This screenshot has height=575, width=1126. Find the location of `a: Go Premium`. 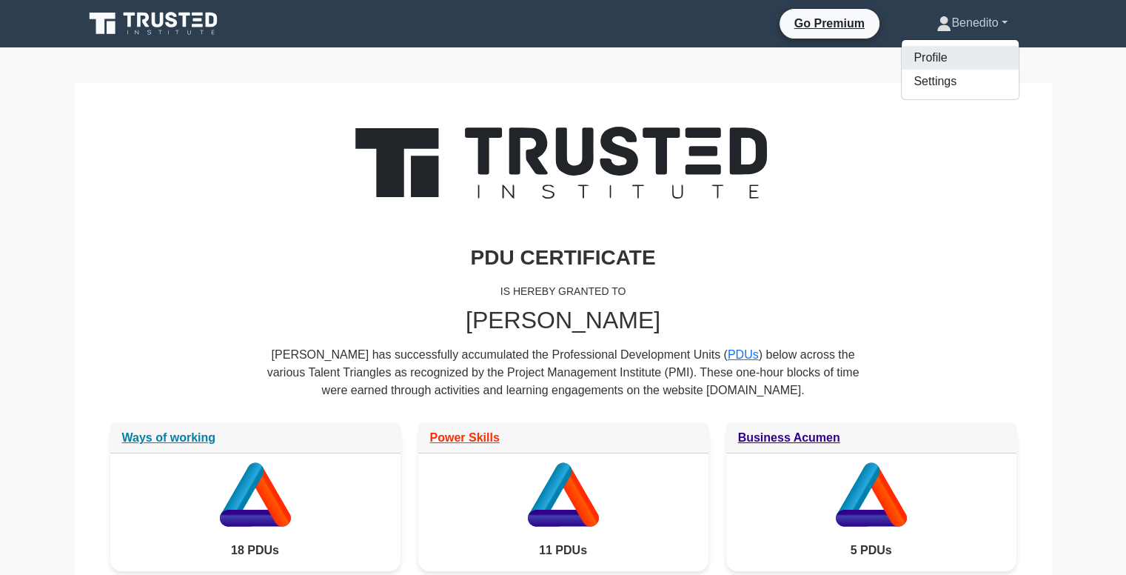

a: Go Premium is located at coordinates (829, 23).